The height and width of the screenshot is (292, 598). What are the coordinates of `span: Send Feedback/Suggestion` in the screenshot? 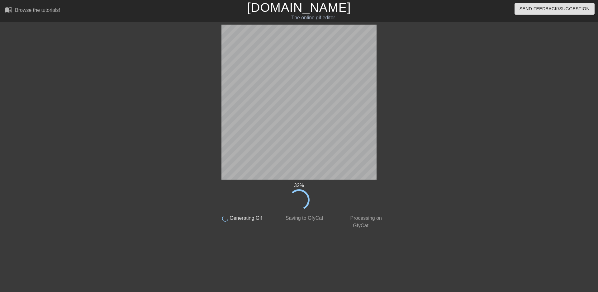 It's located at (555, 9).